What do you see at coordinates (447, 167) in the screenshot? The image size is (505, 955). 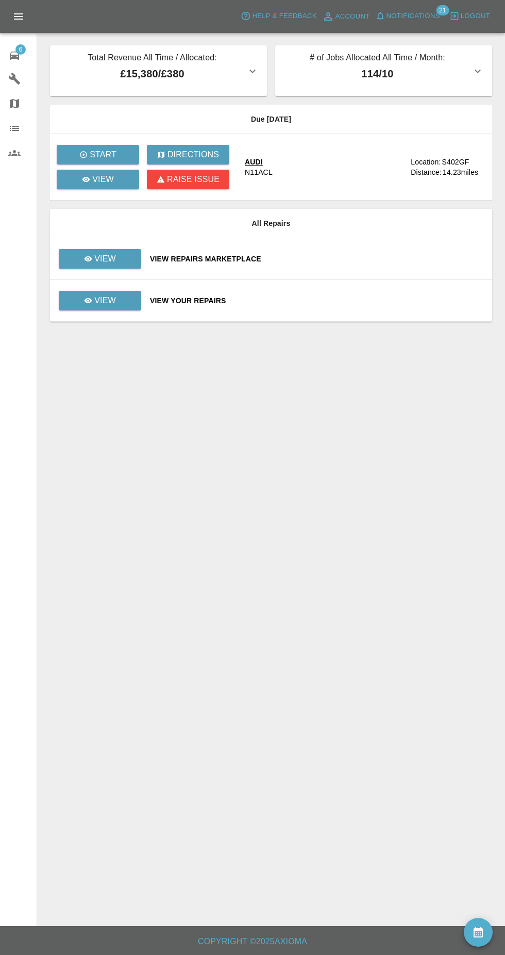 I see `a: Location:S402GFDistance:14.23miles` at bounding box center [447, 167].